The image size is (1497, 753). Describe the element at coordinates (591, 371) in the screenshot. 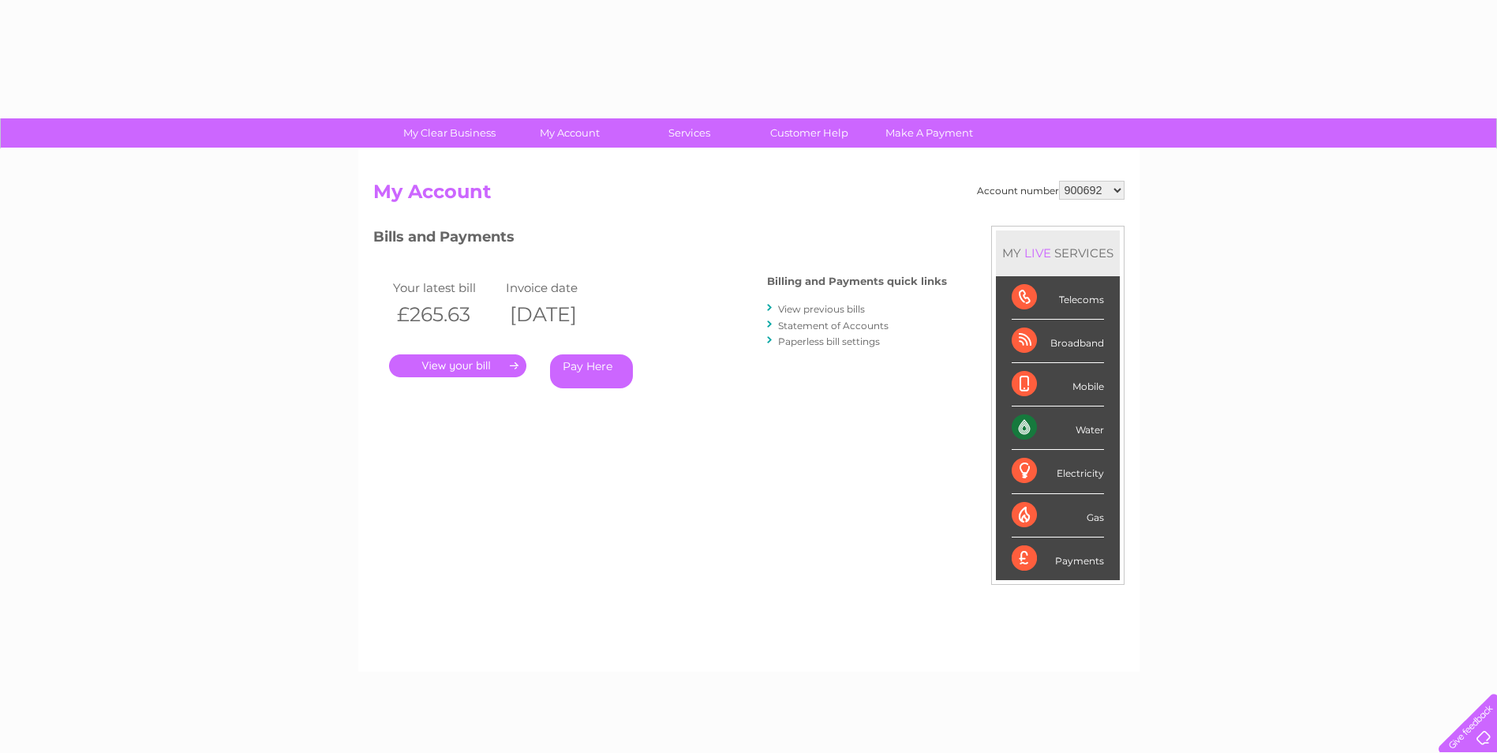

I see `a: Pay Here` at that location.